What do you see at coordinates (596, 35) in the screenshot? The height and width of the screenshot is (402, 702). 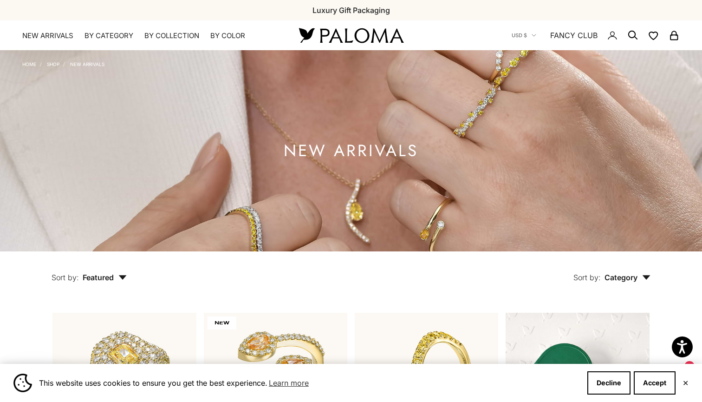 I see `nav: Secondary navigation` at bounding box center [596, 35].